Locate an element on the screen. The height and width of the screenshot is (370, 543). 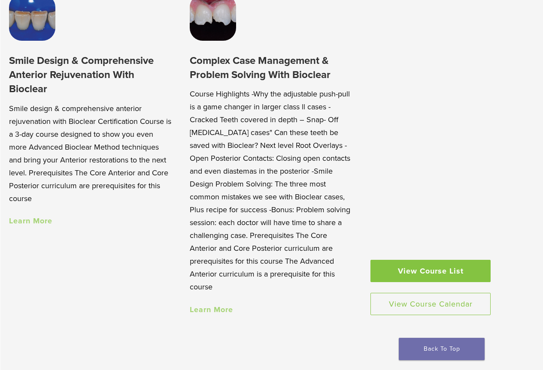
p: Smile design & comprehensive anterior rejuvenation with Bioclear Certification Course is a 3-day ... is located at coordinates (91, 154).